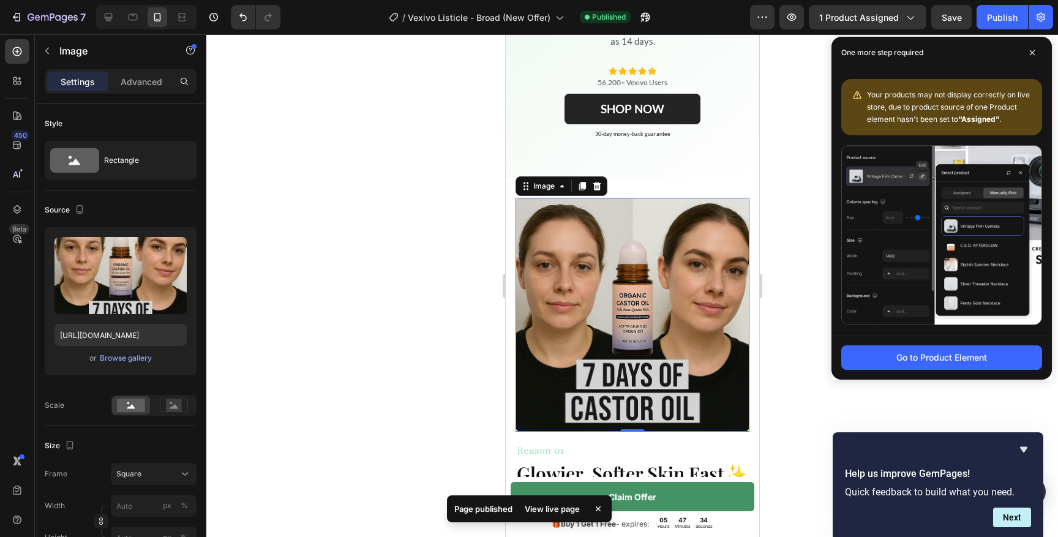 This screenshot has height=537, width=1058. What do you see at coordinates (951, 17) in the screenshot?
I see `span: Save` at bounding box center [951, 17].